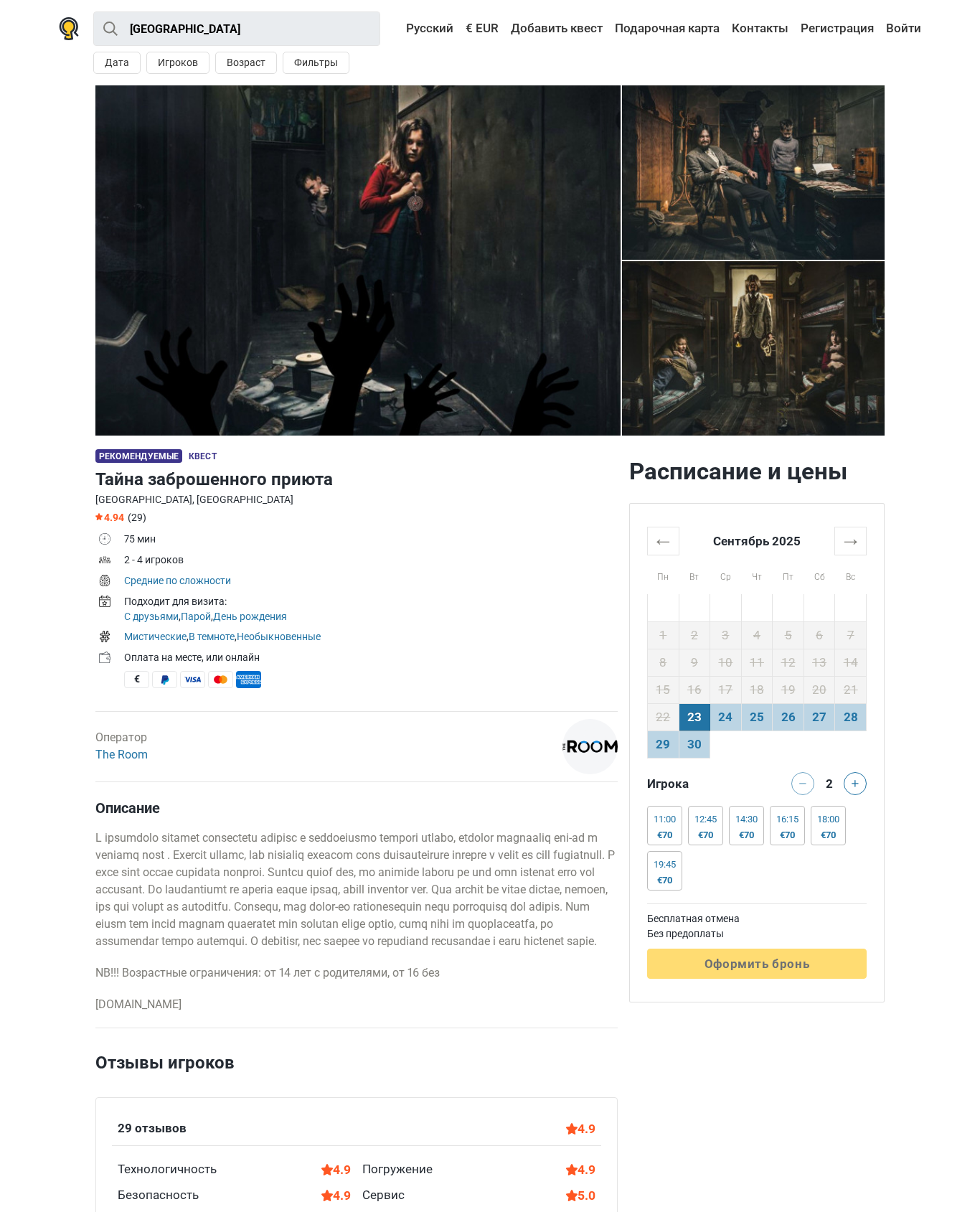 The height and width of the screenshot is (1212, 980). I want to click on div: 14:30, so click(746, 820).